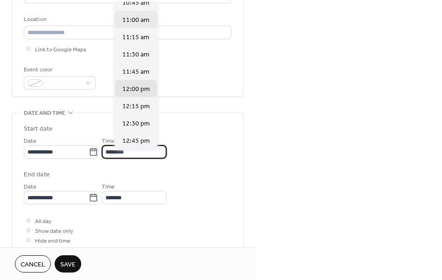 The width and height of the screenshot is (442, 280). Describe the element at coordinates (136, 37) in the screenshot. I see `span: 11:15 am` at that location.